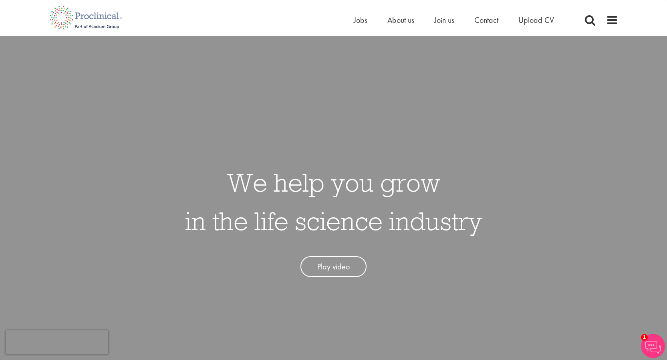  I want to click on span: About us, so click(401, 20).